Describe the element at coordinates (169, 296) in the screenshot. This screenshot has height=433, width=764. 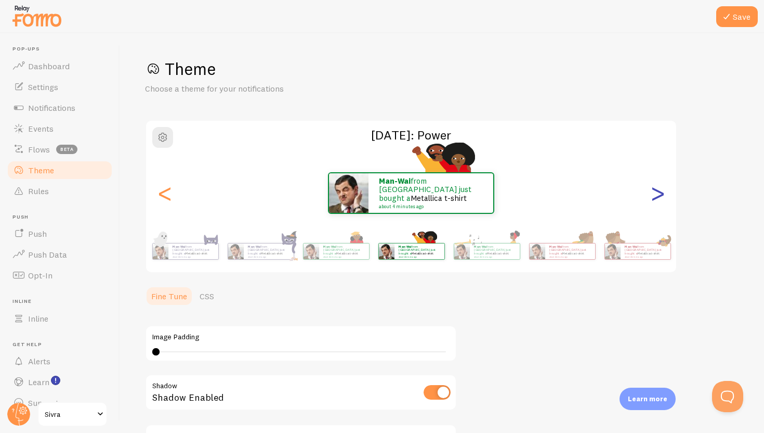
I see `a: Fine Tune` at that location.